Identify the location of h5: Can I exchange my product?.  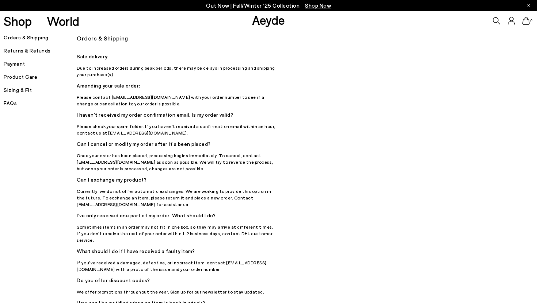
(177, 180).